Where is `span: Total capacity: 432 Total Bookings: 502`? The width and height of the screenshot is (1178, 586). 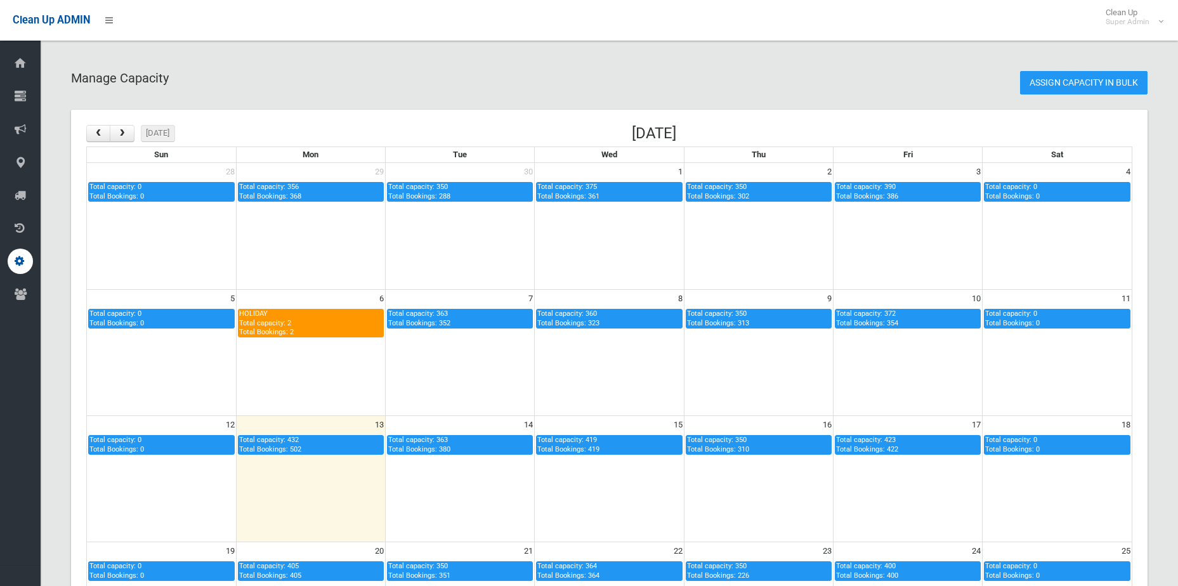
span: Total capacity: 432 Total Bookings: 502 is located at coordinates (270, 444).